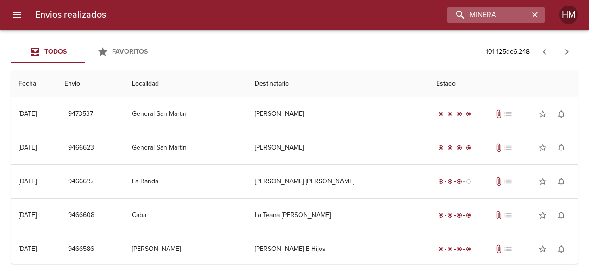  What do you see at coordinates (81, 148) in the screenshot?
I see `span: 9466623` at bounding box center [81, 148].